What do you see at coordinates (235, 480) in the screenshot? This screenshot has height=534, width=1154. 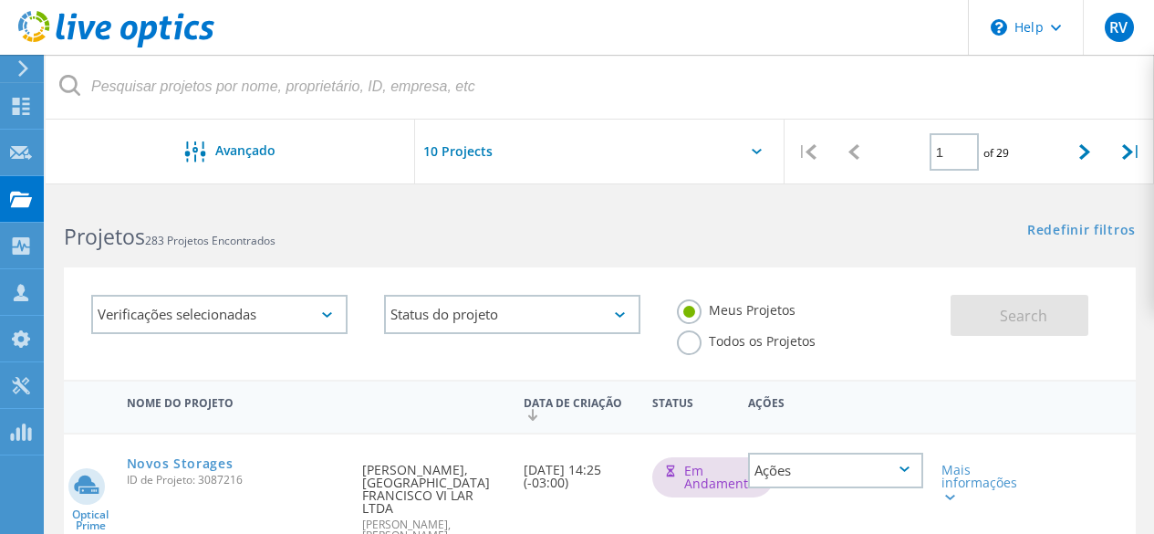 I see `span: ID de Projeto: 3087216` at bounding box center [235, 480].